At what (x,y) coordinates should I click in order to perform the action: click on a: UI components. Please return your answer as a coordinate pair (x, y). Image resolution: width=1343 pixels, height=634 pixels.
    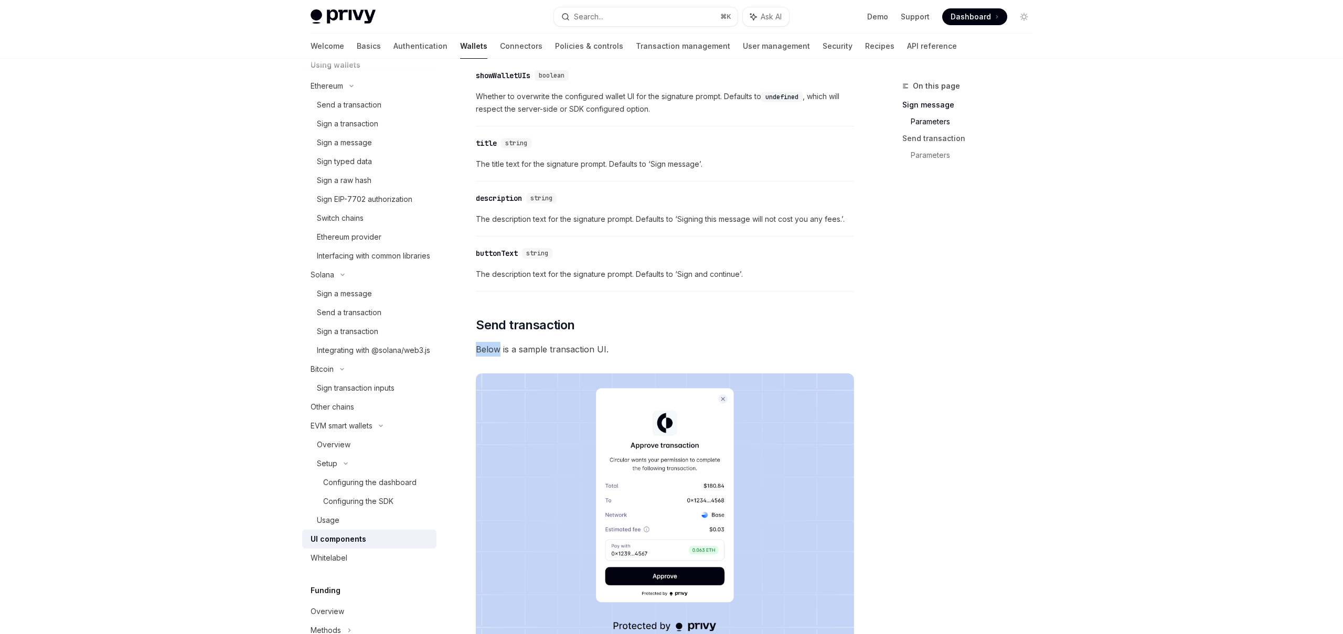
    Looking at the image, I should click on (369, 539).